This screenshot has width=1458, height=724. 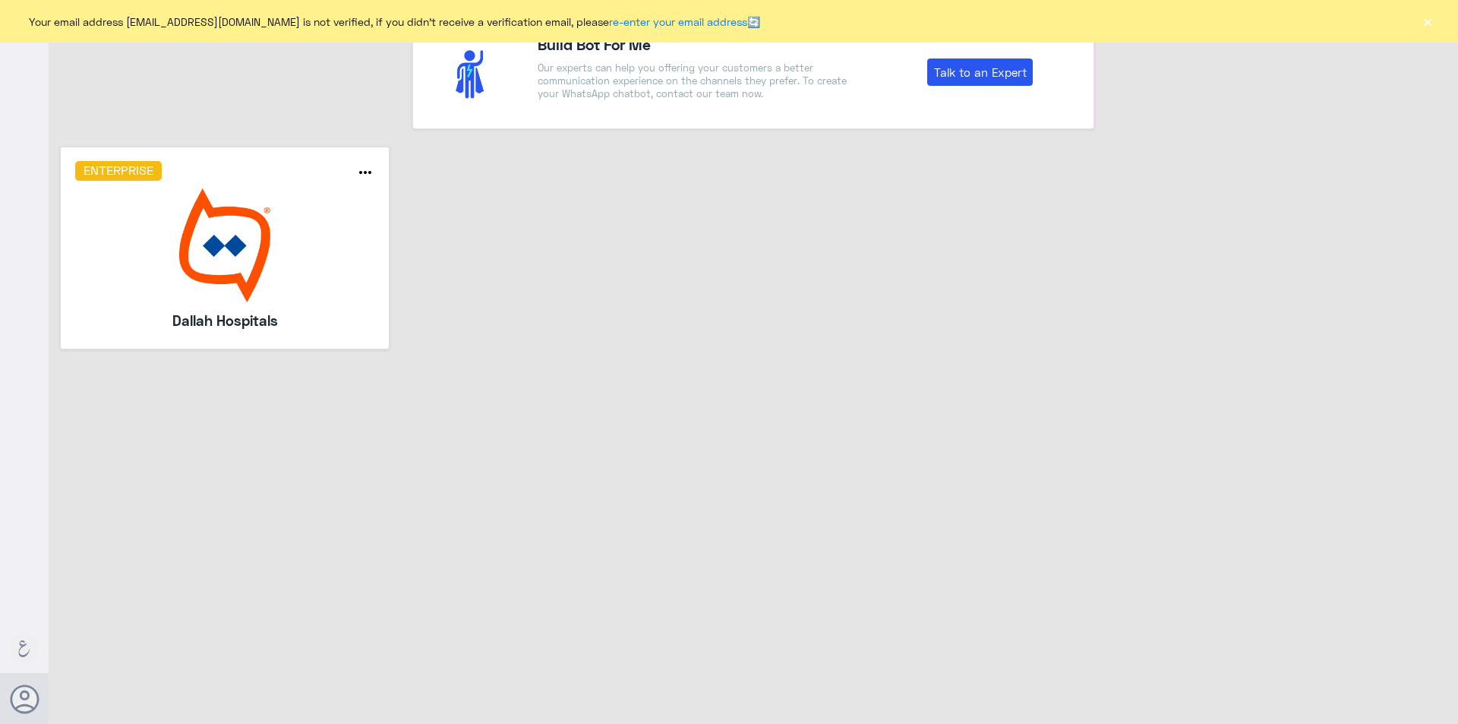 What do you see at coordinates (696, 81) in the screenshot?
I see `p: Our experts can help you offering your customers a better communication experience on the channel...` at bounding box center [696, 81].